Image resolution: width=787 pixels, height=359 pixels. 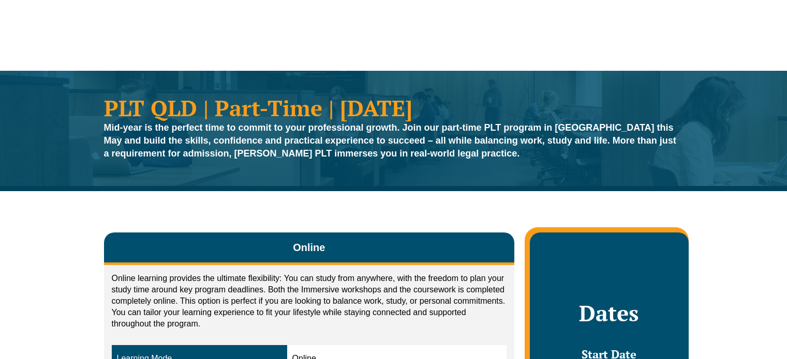 What do you see at coordinates (390, 141) in the screenshot?
I see `strong: Mid-year is the perfect time to commit to your professional growth. Join our part-time PLT progra...` at bounding box center [390, 141].